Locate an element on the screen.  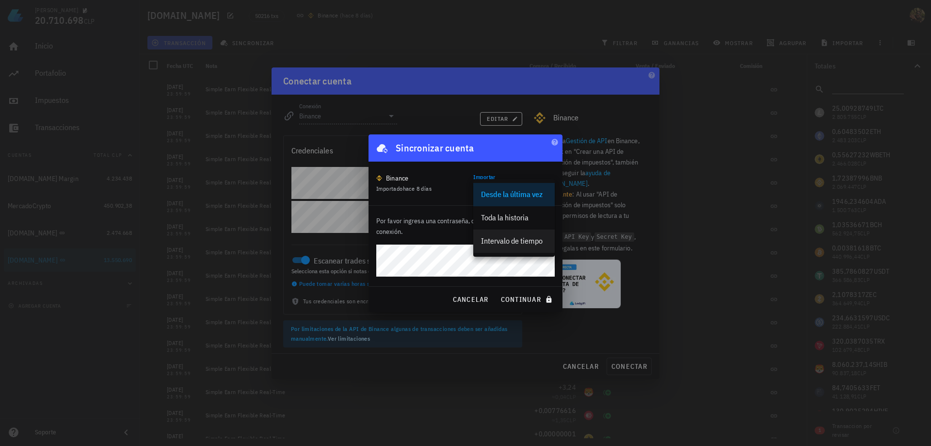
span: hace 8 días is located at coordinates (417, 188).